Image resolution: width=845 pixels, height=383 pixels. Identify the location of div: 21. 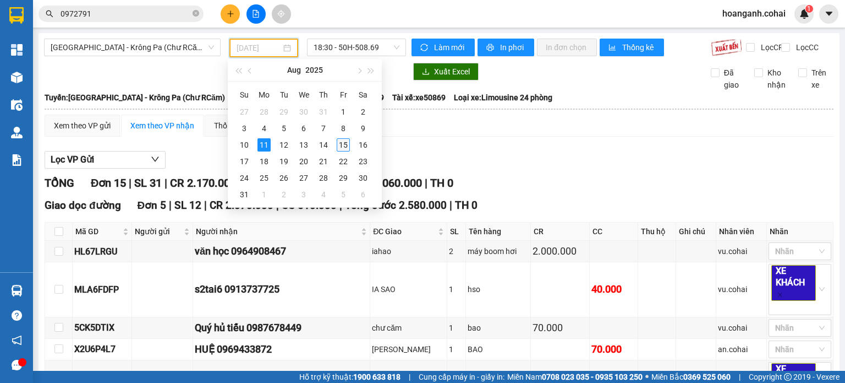
(324, 161).